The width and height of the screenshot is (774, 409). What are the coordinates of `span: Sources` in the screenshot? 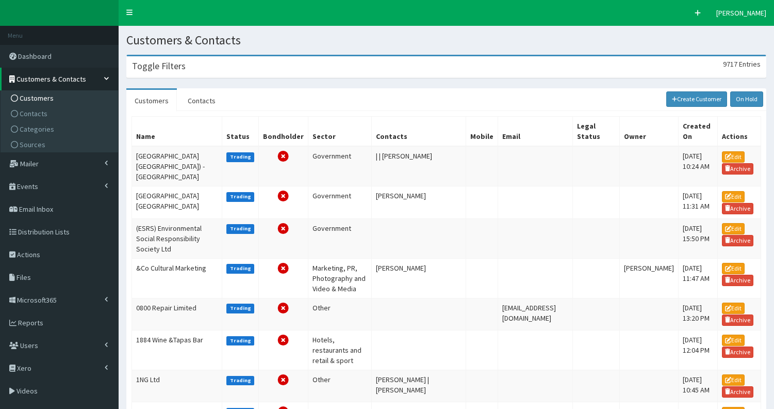 It's located at (32, 144).